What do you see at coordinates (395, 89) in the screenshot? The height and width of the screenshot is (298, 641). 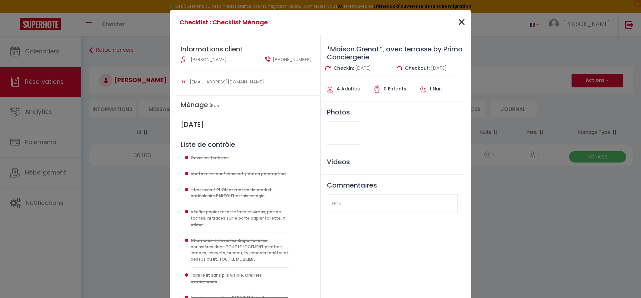 I see `span: 0 Enfants` at bounding box center [395, 89].